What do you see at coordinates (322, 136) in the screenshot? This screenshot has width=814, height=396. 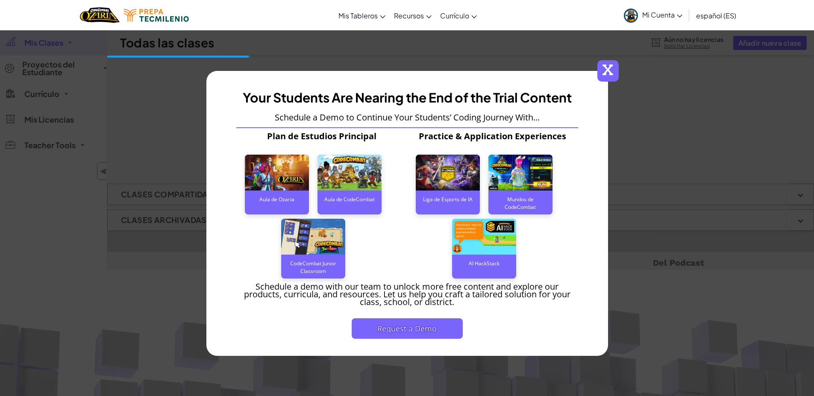 I see `p: Plan de Estudios Principal` at bounding box center [322, 136].